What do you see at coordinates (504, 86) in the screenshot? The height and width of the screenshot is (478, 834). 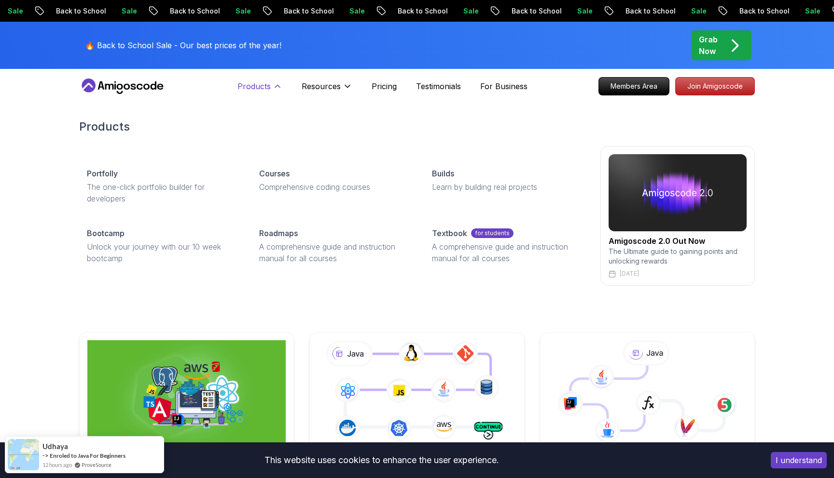 I see `p: For Business` at bounding box center [504, 86].